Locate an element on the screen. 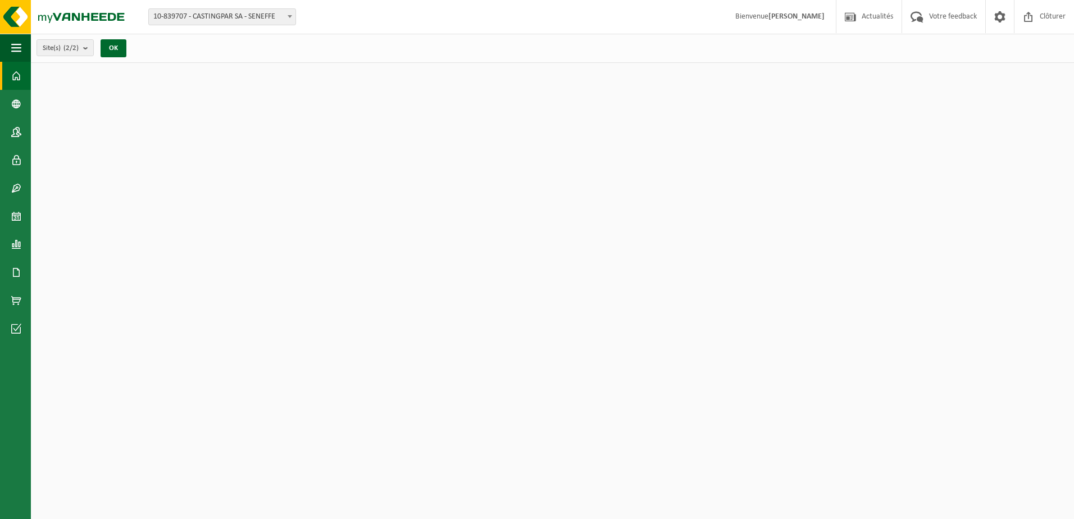 Image resolution: width=1074 pixels, height=519 pixels. count: (2/2) is located at coordinates (71, 48).